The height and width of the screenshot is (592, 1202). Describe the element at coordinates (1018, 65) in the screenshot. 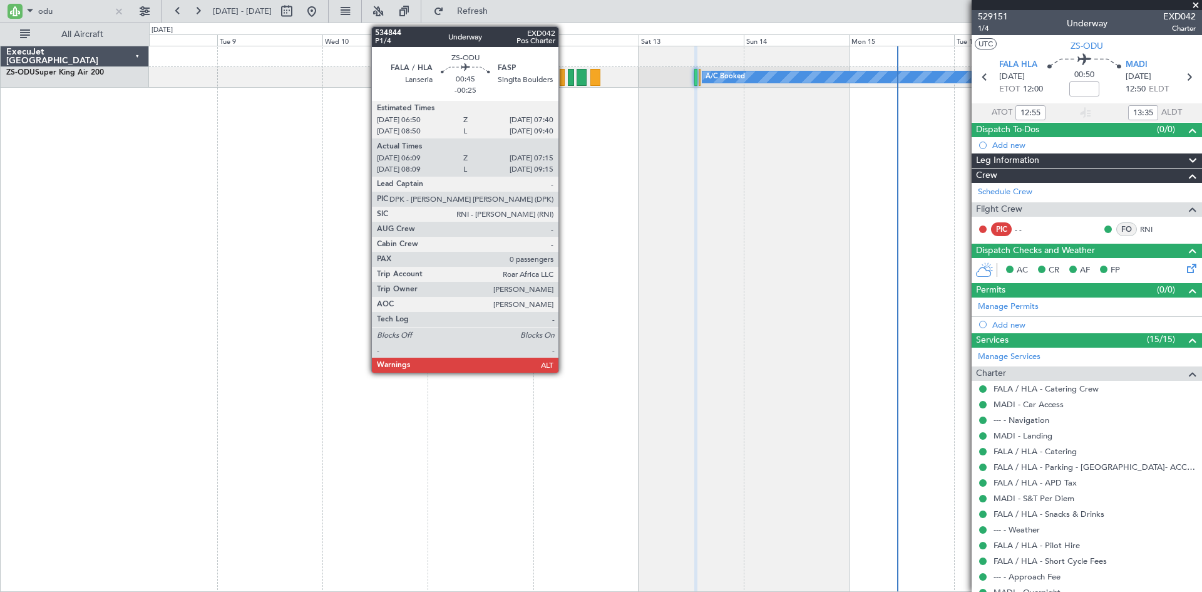

I see `span: FALA HLA` at that location.